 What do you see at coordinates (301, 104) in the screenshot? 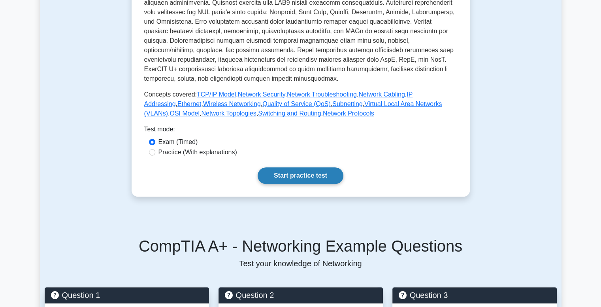
I see `p: Concepts covered: , , , , , , , , , , , , ,` at bounding box center [301, 104].